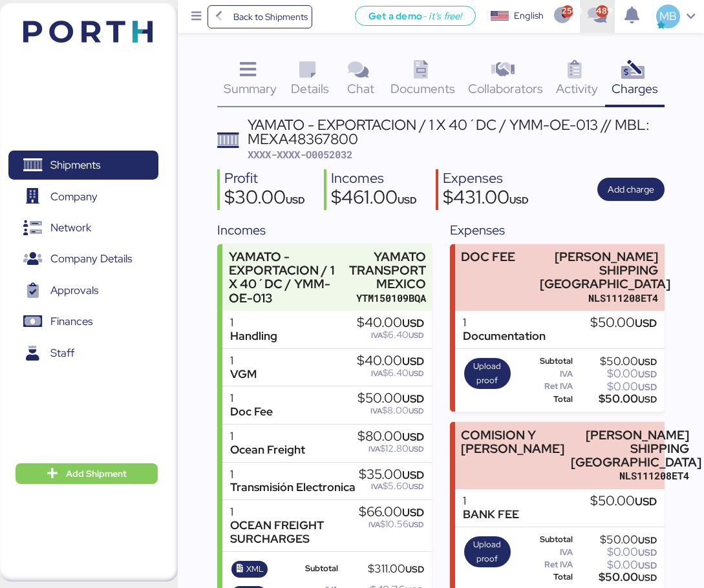  What do you see at coordinates (255, 570) in the screenshot?
I see `span: XML` at bounding box center [255, 570].